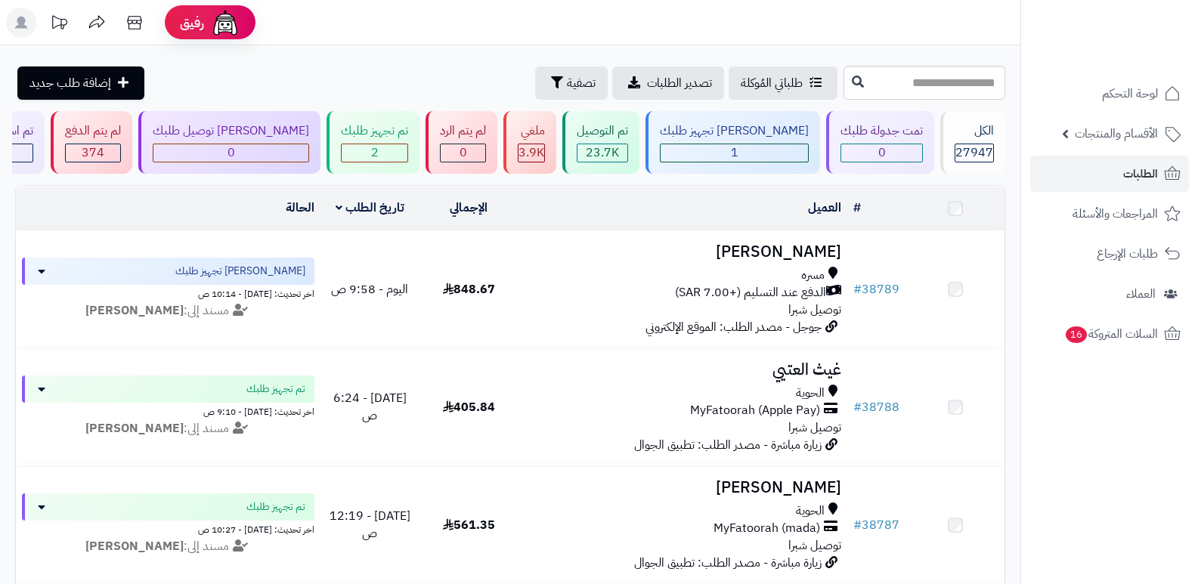 This screenshot has width=1198, height=584. Describe the element at coordinates (370, 290) in the screenshot. I see `span: اليوم - 9:58 ص` at that location.